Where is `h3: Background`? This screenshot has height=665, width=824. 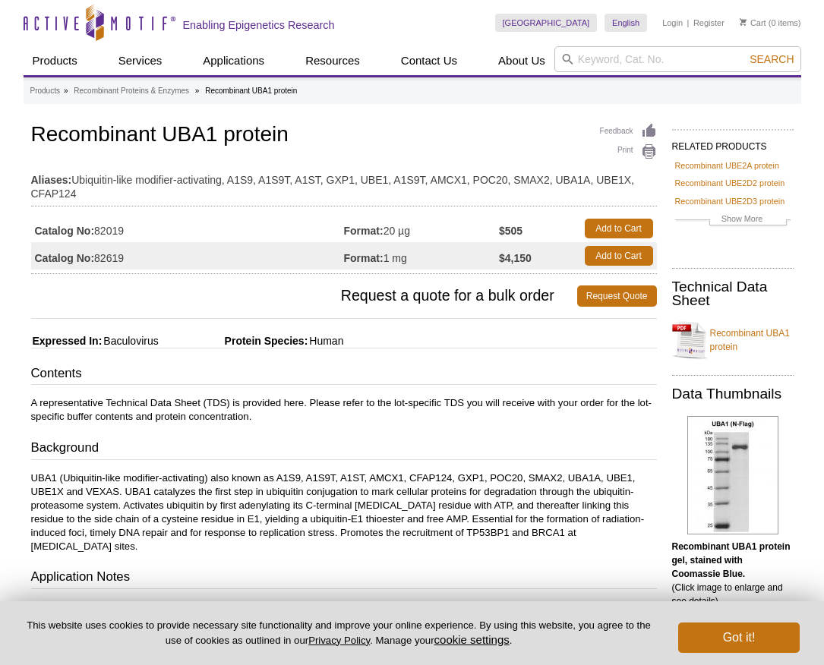 h3: Background is located at coordinates (344, 449).